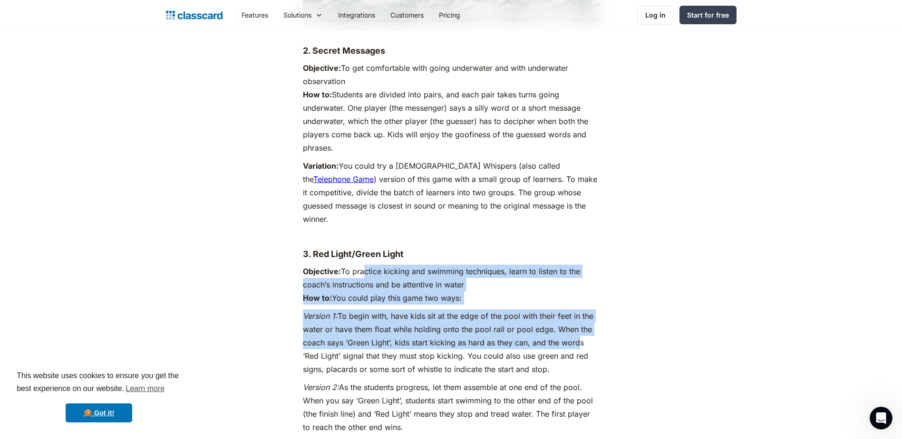 The image size is (902, 439). What do you see at coordinates (321, 388) in the screenshot?
I see `em: Version 2:` at bounding box center [321, 388].